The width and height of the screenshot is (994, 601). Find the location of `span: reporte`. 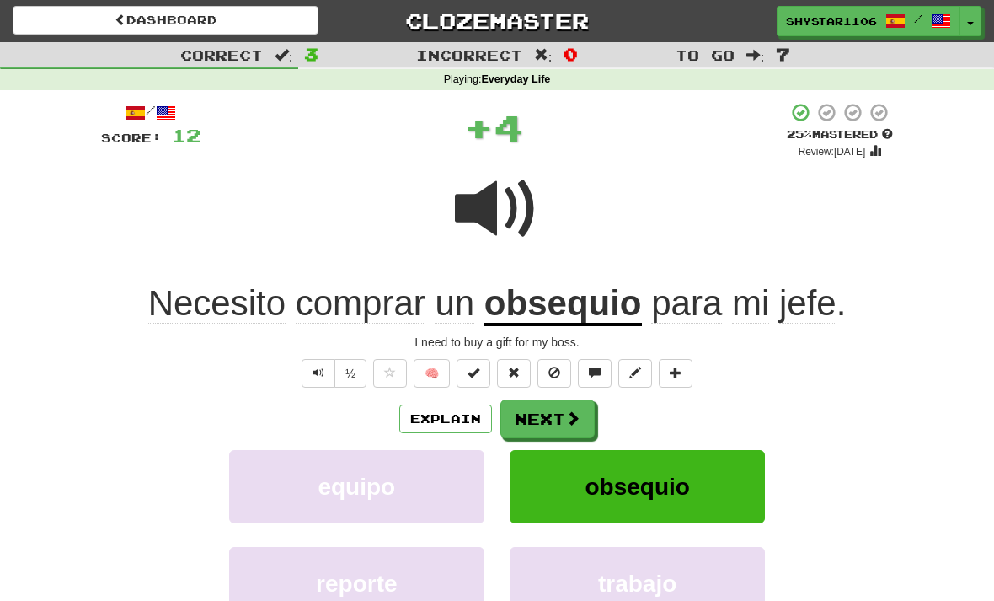

span: reporte is located at coordinates (356, 583).